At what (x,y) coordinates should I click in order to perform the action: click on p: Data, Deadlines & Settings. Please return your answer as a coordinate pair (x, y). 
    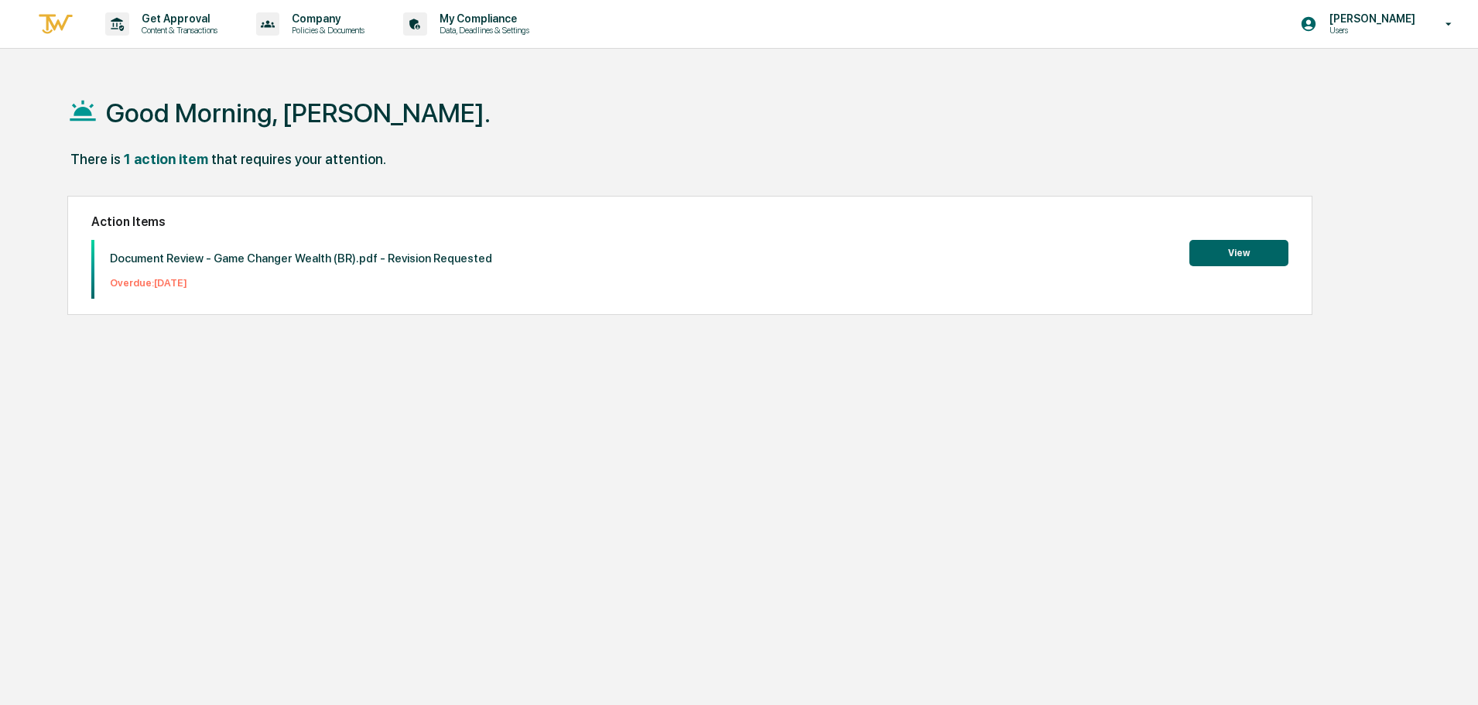
    Looking at the image, I should click on (482, 30).